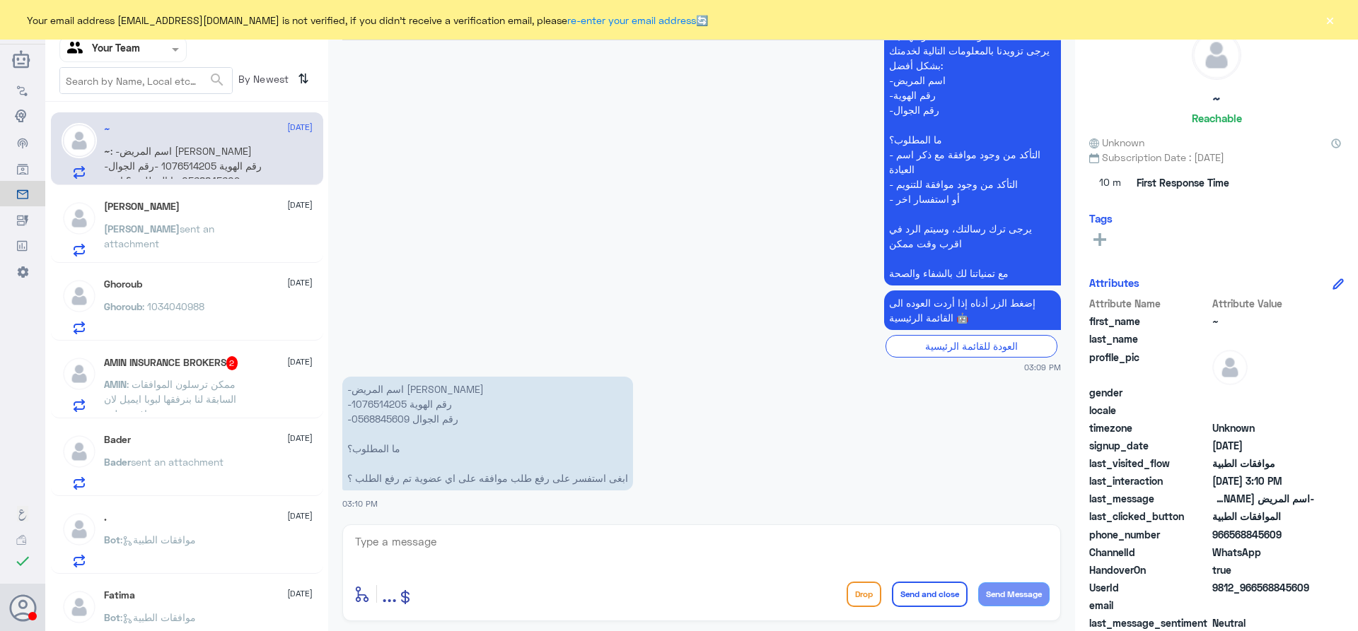  I want to click on i: check, so click(23, 561).